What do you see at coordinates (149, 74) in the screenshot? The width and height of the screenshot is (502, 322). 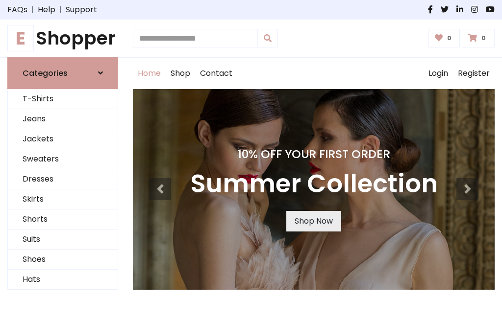 I see `a: Home` at bounding box center [149, 74].